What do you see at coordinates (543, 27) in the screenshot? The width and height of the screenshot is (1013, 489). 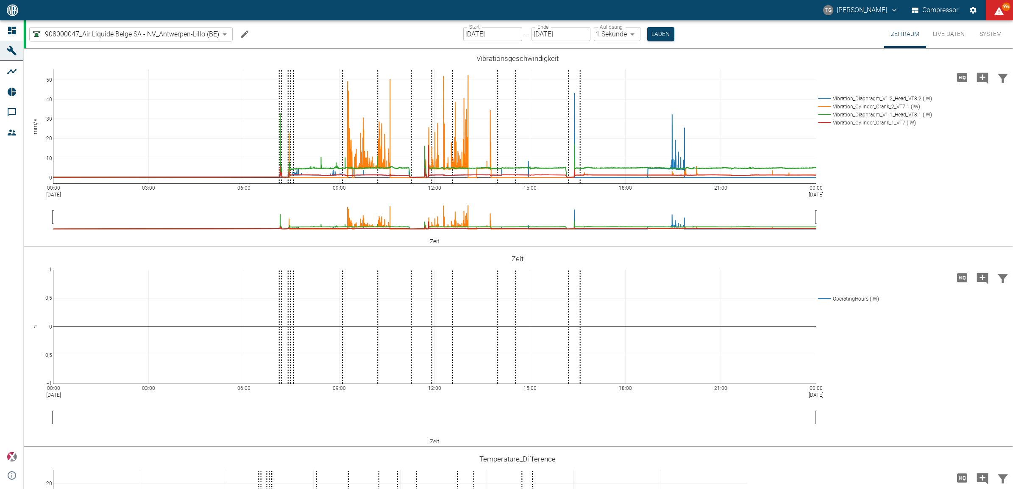 I see `label: Ende` at bounding box center [543, 27].